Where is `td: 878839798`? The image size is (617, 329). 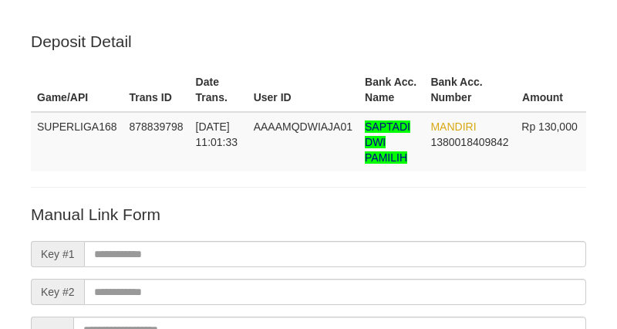
td: 878839798 is located at coordinates (157, 141).